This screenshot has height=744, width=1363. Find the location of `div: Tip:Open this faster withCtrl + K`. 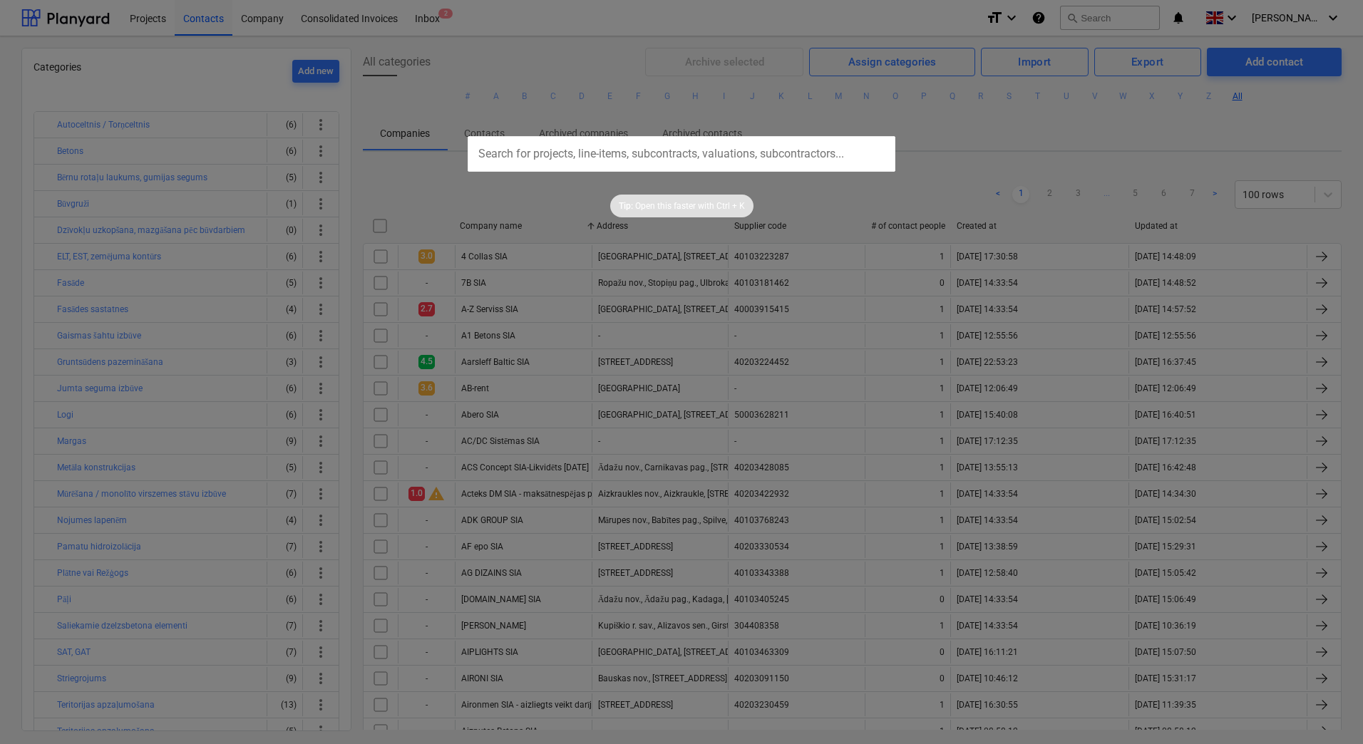

div: Tip:Open this faster withCtrl + K is located at coordinates (682, 206).